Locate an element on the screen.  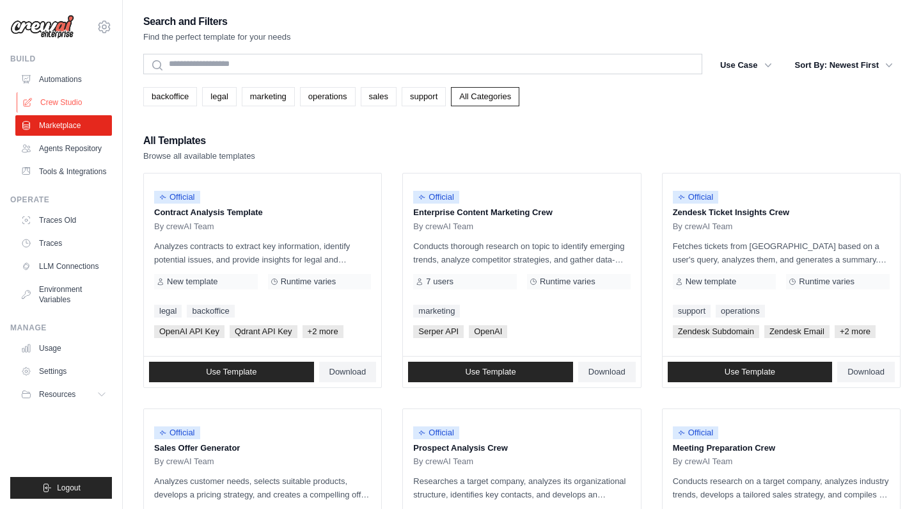
div: Operate is located at coordinates (61, 200).